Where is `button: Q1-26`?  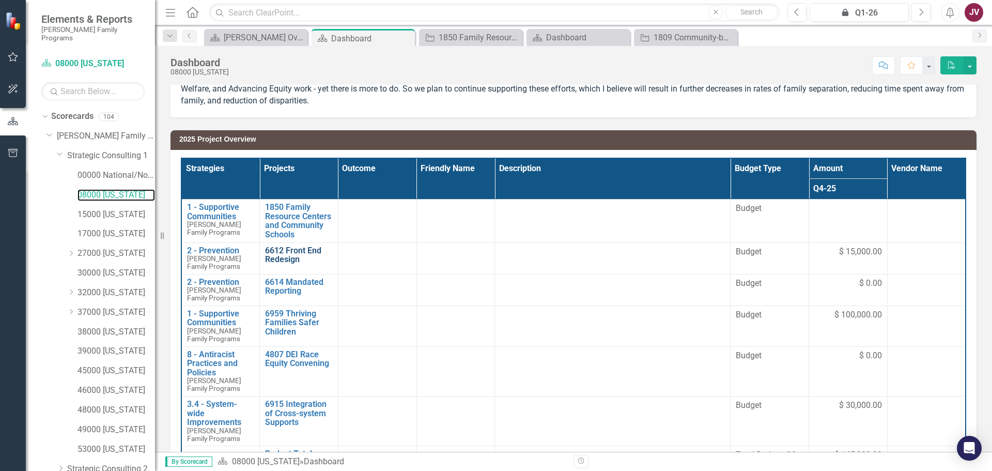
button: Q1-26 is located at coordinates (859, 12).